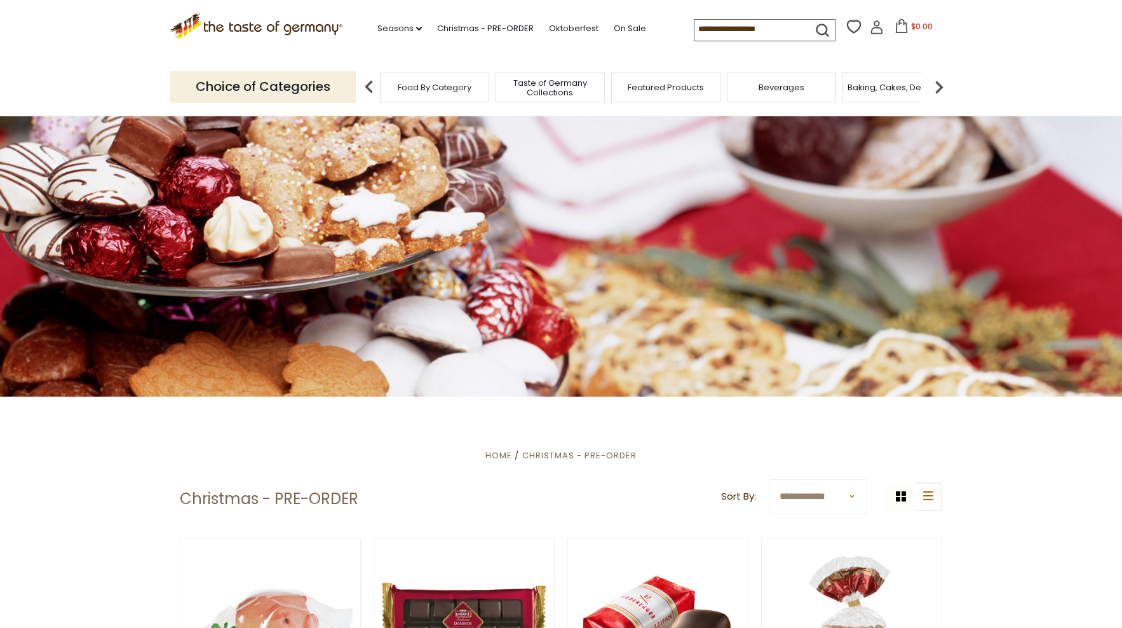 This screenshot has width=1122, height=628. Describe the element at coordinates (922, 26) in the screenshot. I see `span: $0.00` at that location.